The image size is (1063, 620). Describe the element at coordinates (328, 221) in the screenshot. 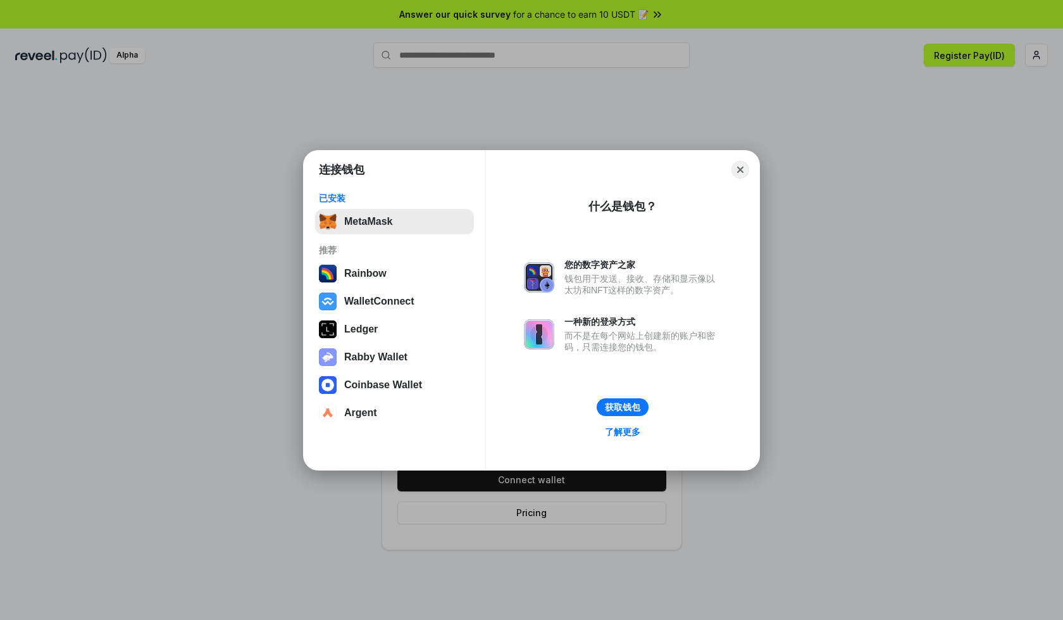

I see `img: svg+xml,%3Csvg%20fill%3D%22none%22%20height%3D%2233%22%20viewBox%3D%220%200%2035%2033%22%20width%...` at that location.